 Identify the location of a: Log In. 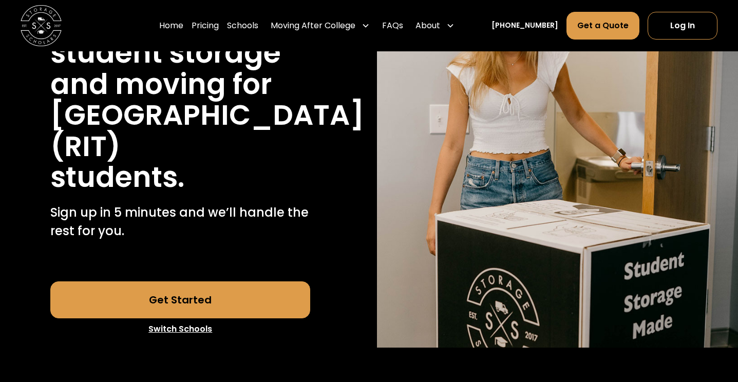
(683, 26).